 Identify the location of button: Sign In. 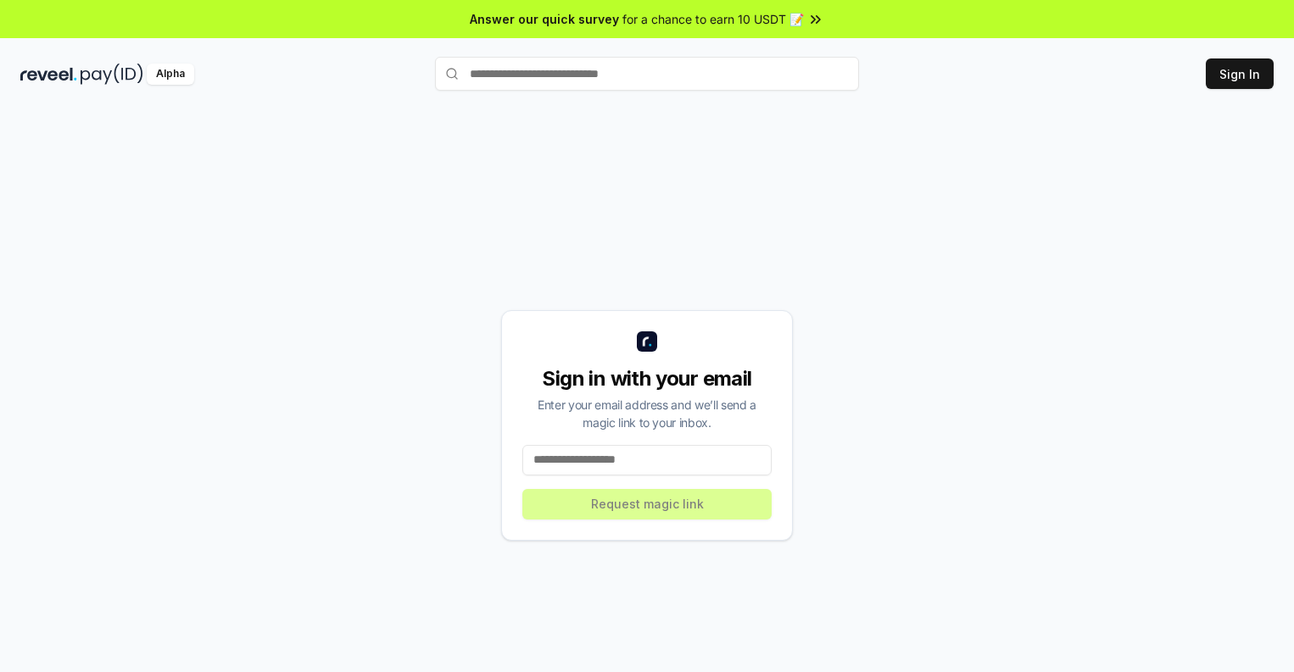
(1240, 74).